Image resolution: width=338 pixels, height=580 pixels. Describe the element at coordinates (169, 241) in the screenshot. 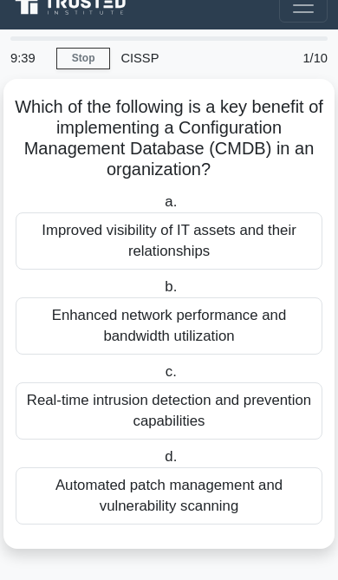

I see `div: Improved visibility of IT assets and their relationships` at that location.